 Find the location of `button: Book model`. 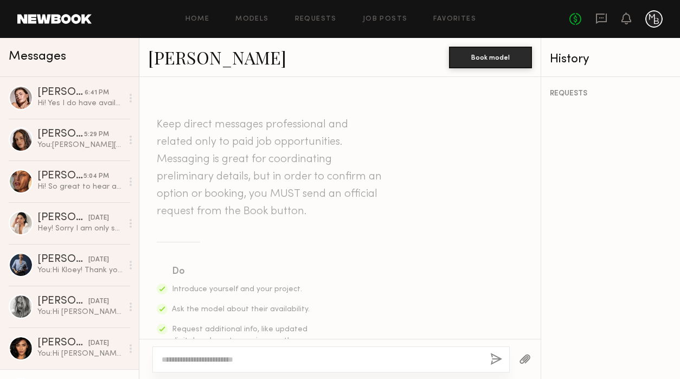

button: Book model is located at coordinates (490, 58).